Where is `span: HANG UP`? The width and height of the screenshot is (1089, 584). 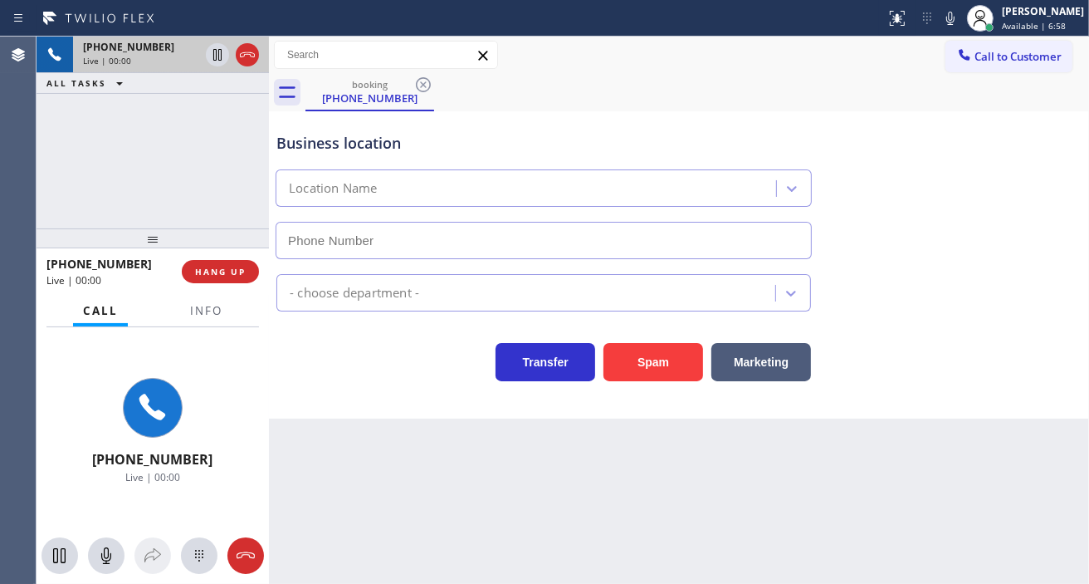
span: HANG UP is located at coordinates (220, 271).